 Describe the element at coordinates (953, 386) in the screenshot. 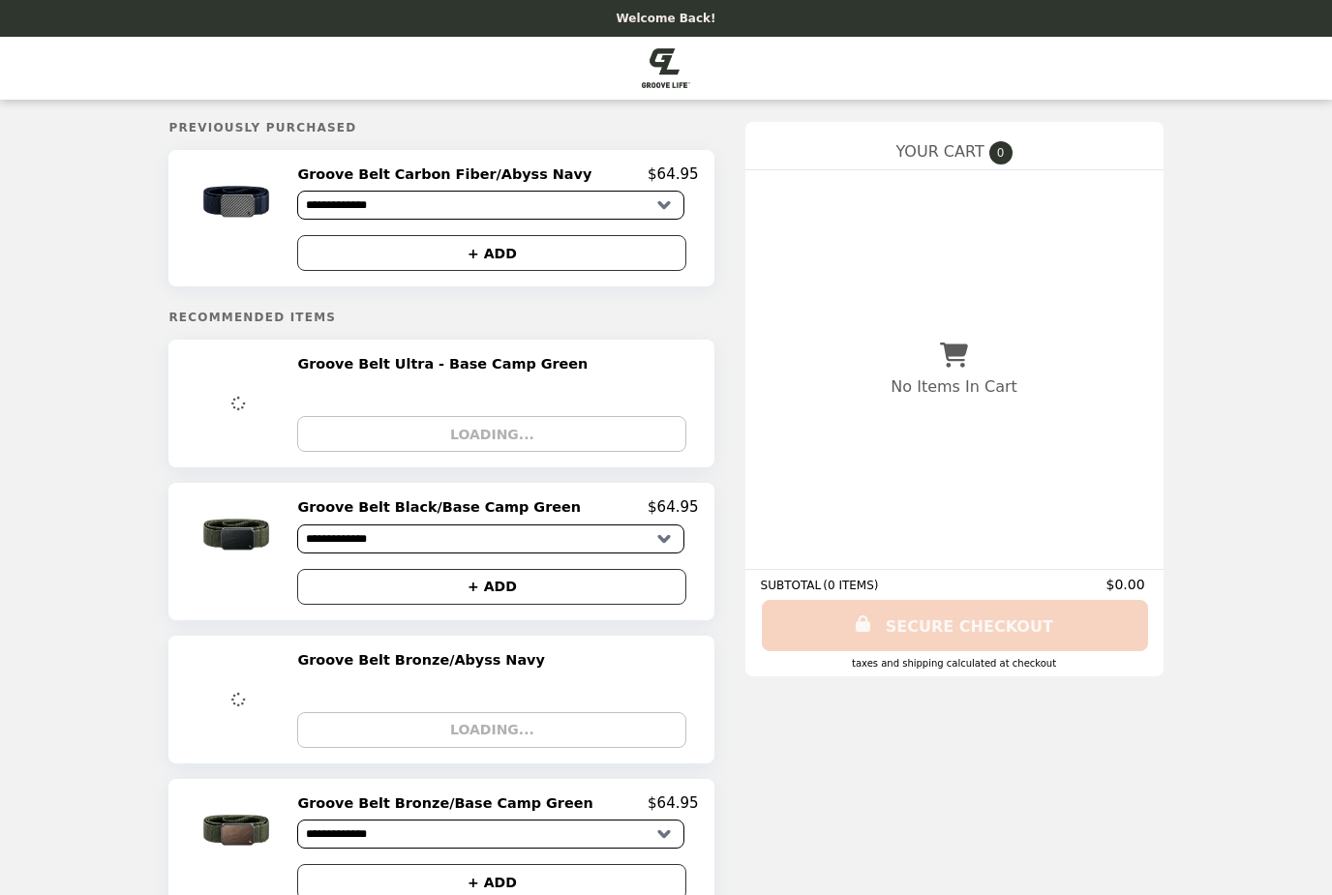

I see `p: No Items In Cart` at that location.